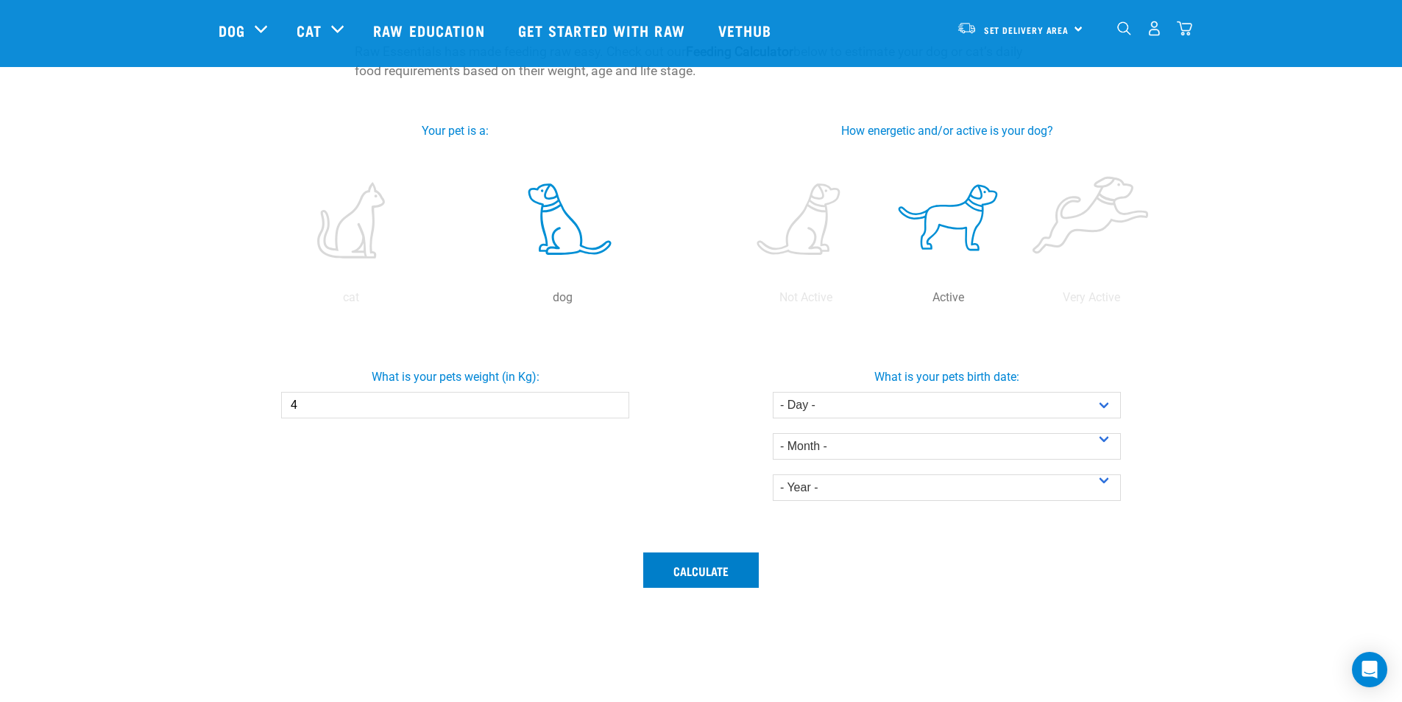 This screenshot has height=702, width=1402. I want to click on a: Get started with Raw, so click(604, 30).